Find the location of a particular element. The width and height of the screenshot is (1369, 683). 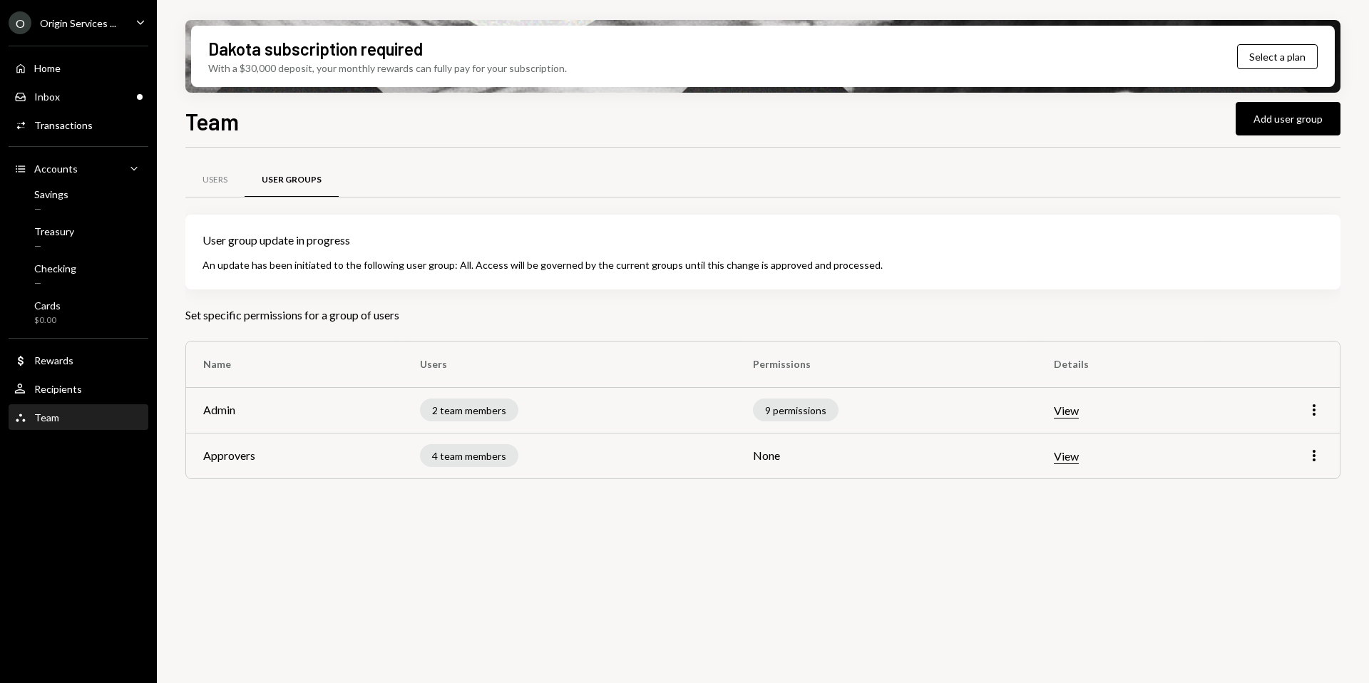

div: Savings is located at coordinates (51, 194).